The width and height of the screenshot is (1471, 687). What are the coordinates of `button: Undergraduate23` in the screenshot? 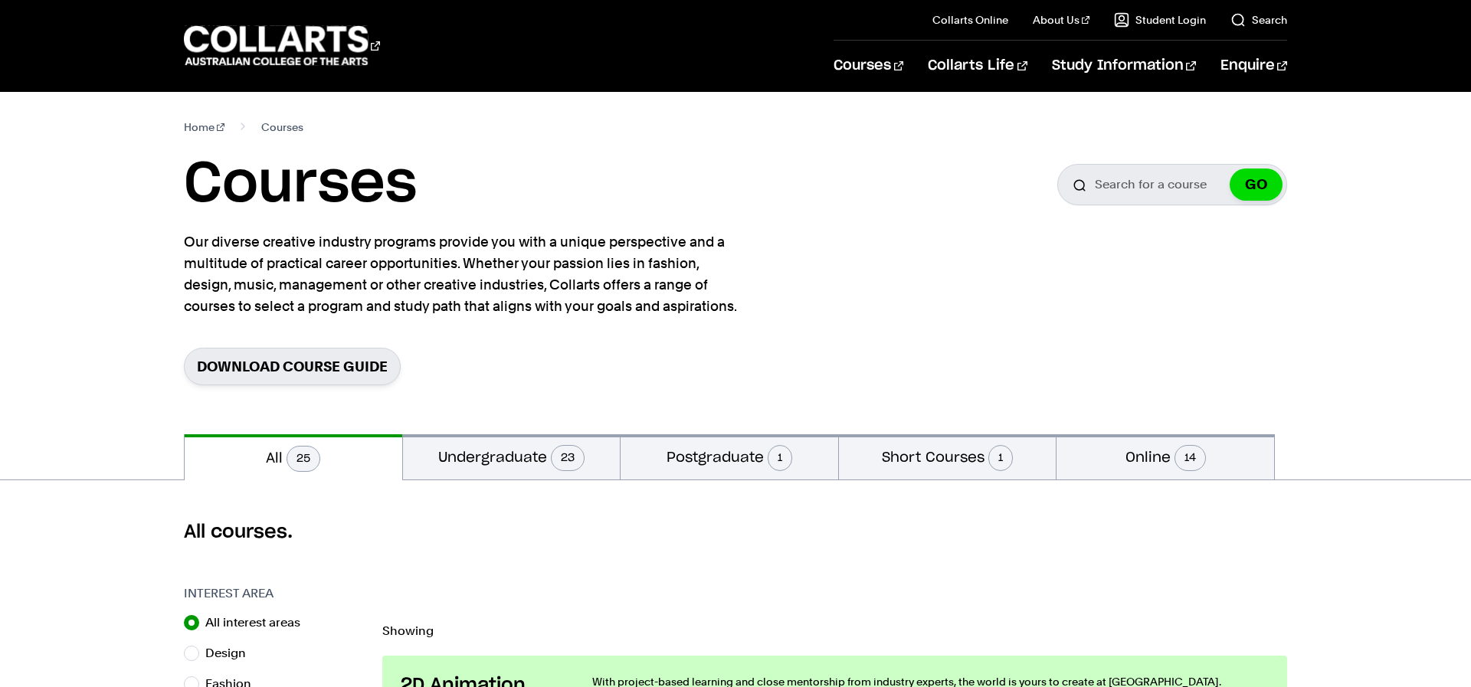 It's located at (512, 457).